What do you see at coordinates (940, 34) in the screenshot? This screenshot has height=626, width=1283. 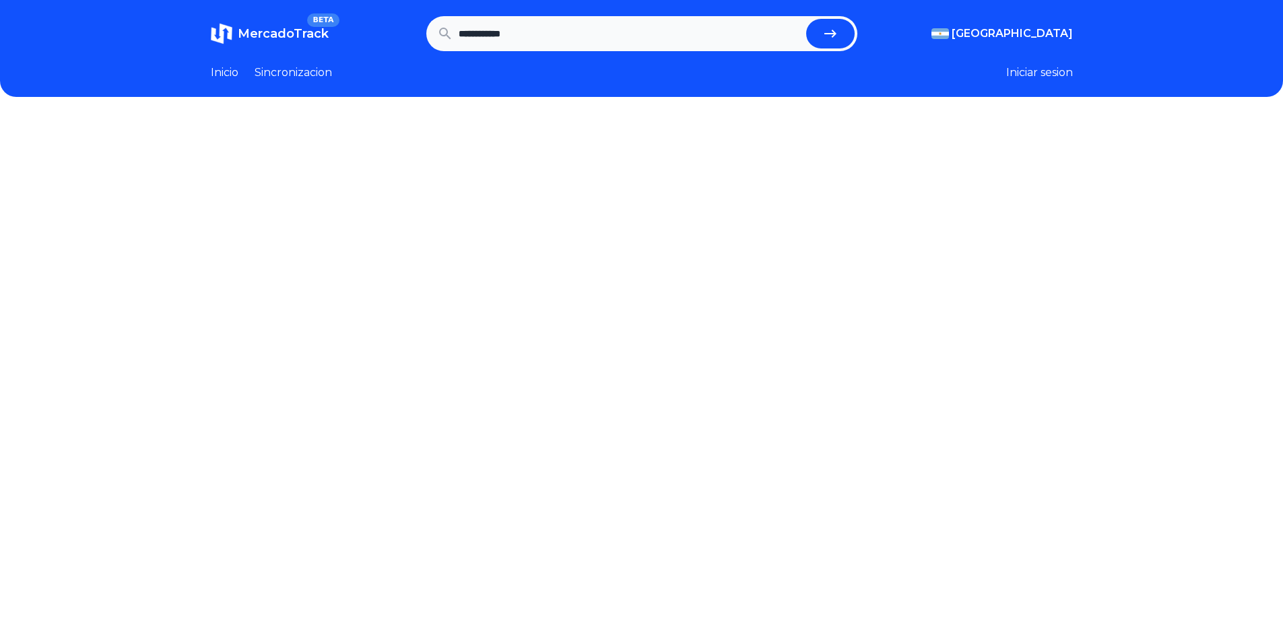 I see `img: Argentina` at bounding box center [940, 34].